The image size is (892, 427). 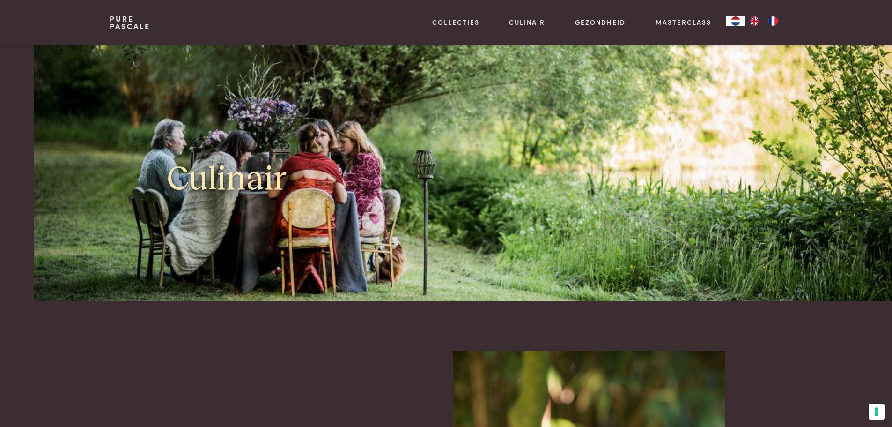 I want to click on a: Culinair, so click(x=527, y=22).